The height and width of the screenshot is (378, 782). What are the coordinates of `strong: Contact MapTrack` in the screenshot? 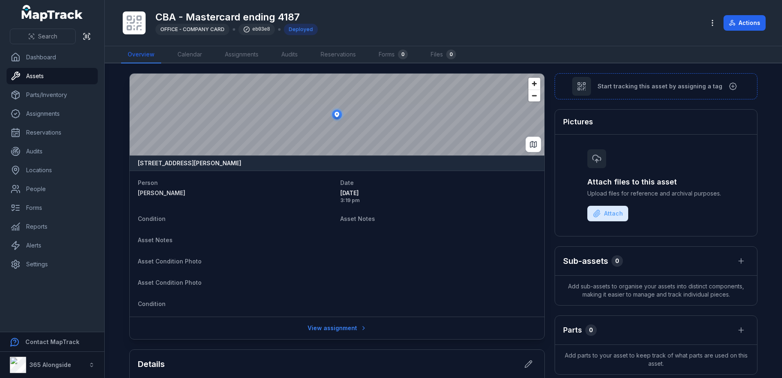 It's located at (52, 342).